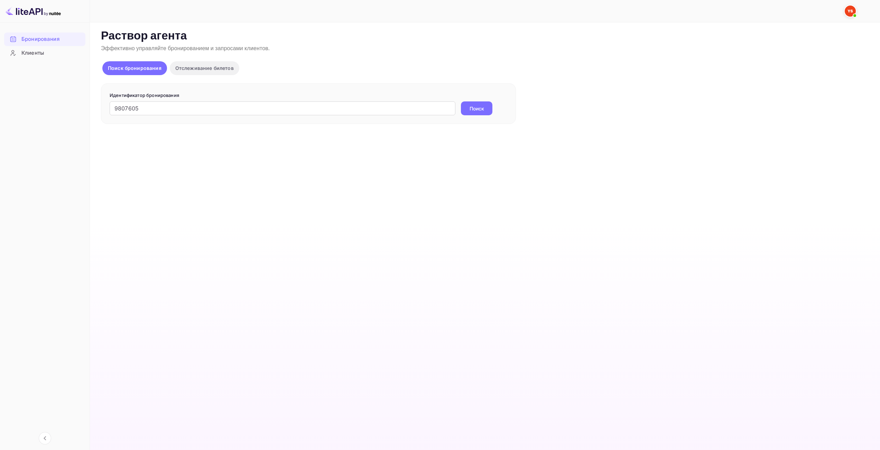 The width and height of the screenshot is (880, 450). I want to click on div: Бронирования, so click(45, 39).